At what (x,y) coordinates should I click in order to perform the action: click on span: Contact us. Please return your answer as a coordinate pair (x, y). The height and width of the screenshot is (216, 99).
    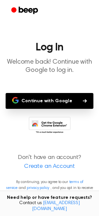
    Looking at the image, I should click on (49, 206).